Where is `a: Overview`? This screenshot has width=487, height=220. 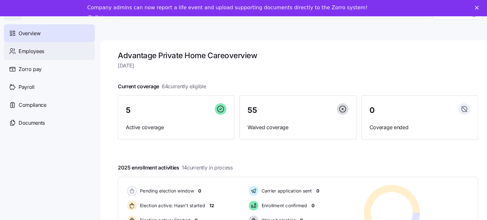 a: Overview is located at coordinates (49, 33).